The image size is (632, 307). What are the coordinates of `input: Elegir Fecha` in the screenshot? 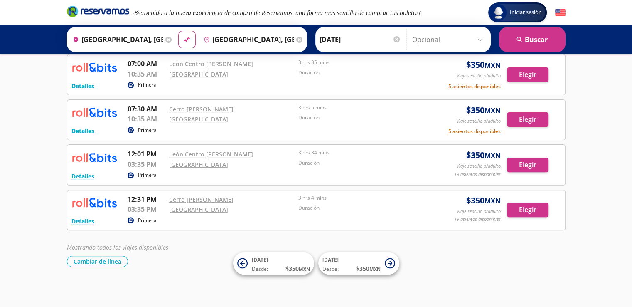 It's located at (361, 40).